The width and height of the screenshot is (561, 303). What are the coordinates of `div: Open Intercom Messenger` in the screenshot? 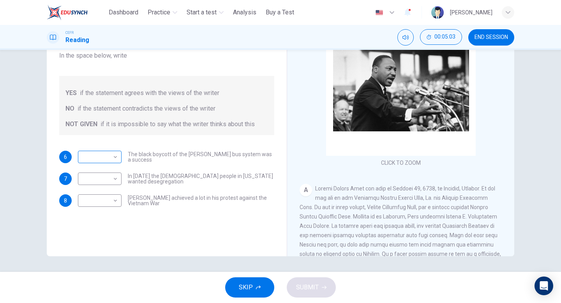 It's located at (544, 286).